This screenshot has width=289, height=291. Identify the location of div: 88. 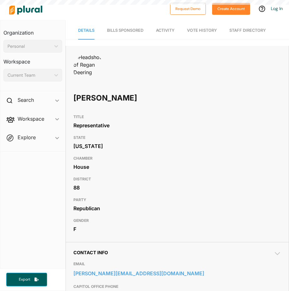
(177, 188).